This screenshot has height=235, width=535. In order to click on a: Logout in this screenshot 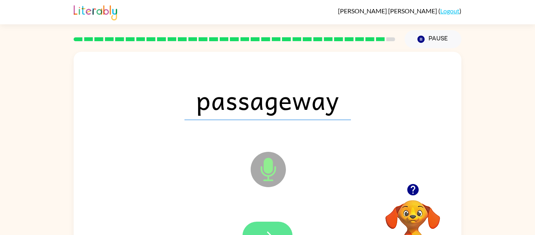, I will do `click(450, 11)`.